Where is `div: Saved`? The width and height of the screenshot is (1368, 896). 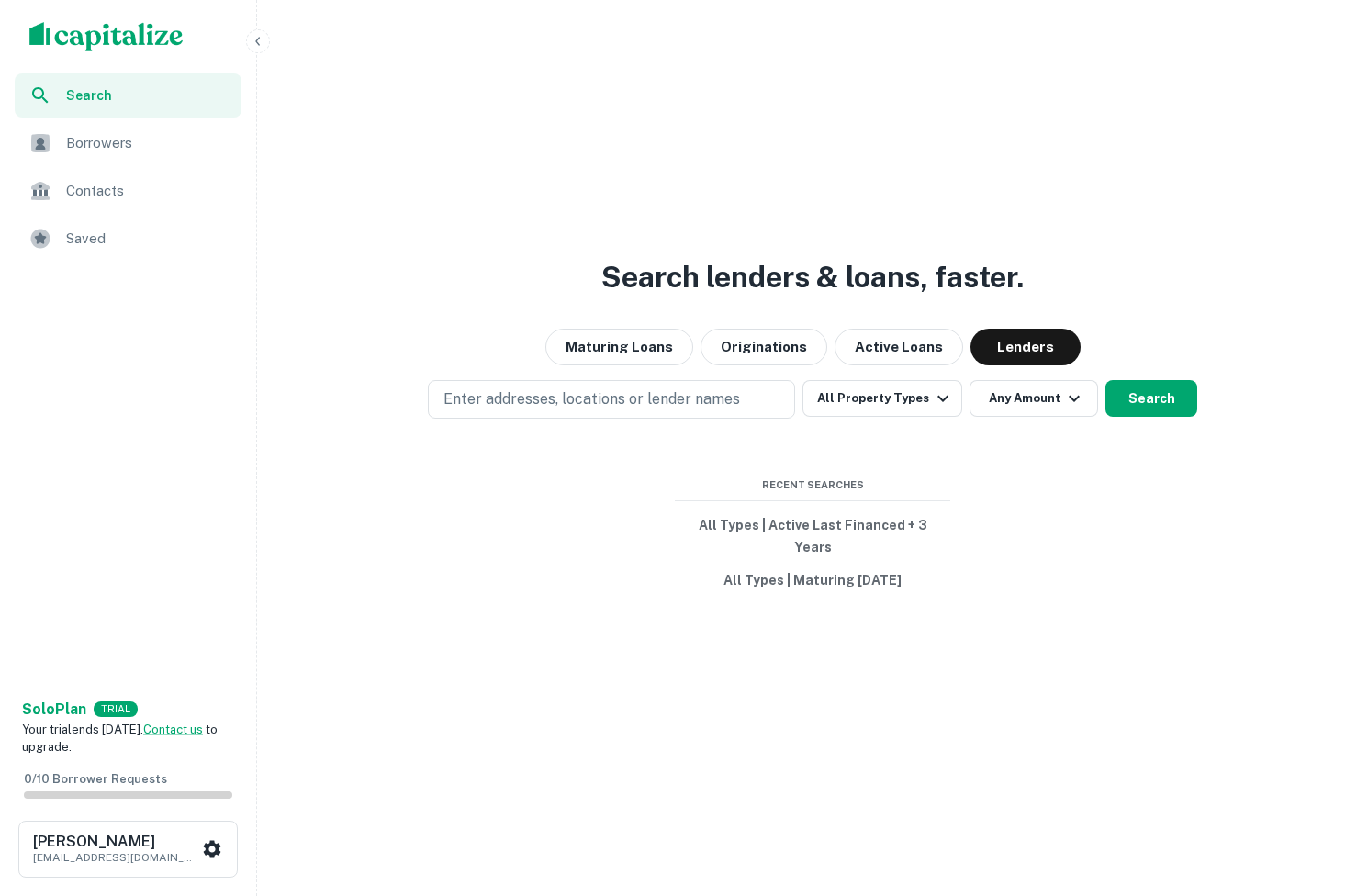
div: Saved is located at coordinates (127, 239).